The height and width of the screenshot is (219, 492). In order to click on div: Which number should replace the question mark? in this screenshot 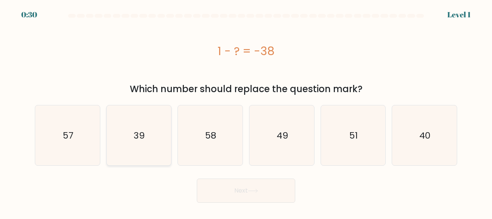, I will do `click(246, 89)`.